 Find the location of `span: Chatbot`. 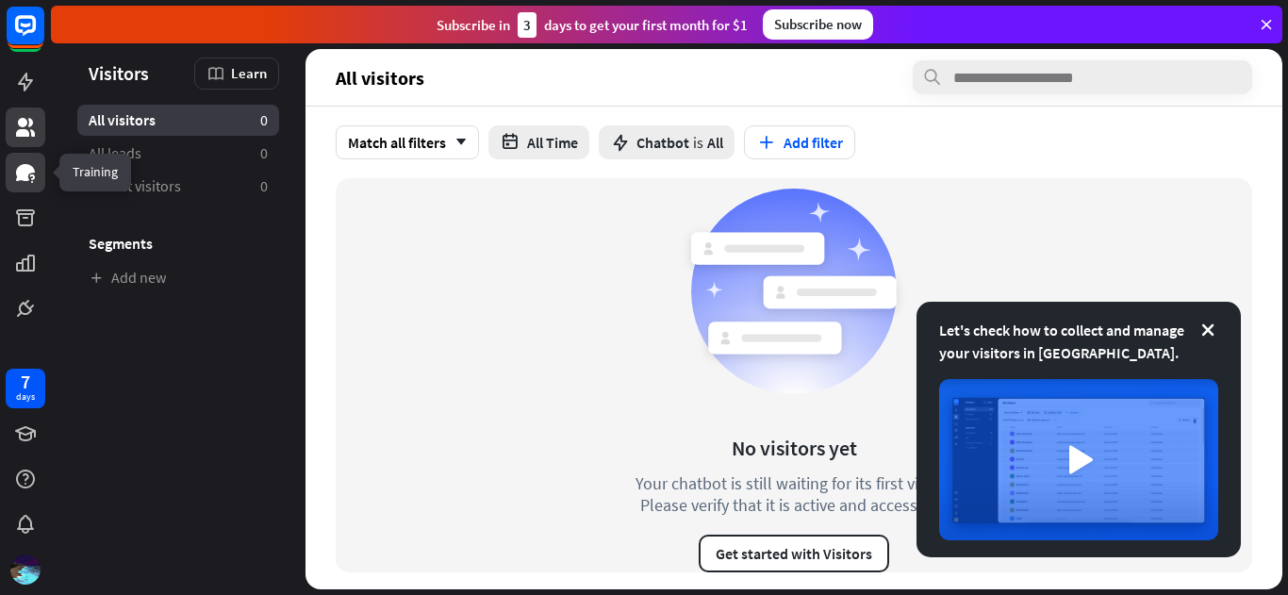

span: Chatbot is located at coordinates (663, 142).